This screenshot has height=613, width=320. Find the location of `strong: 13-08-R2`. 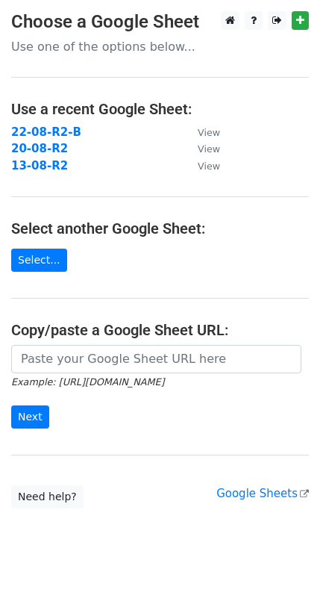

strong: 13-08-R2 is located at coordinates (40, 166).